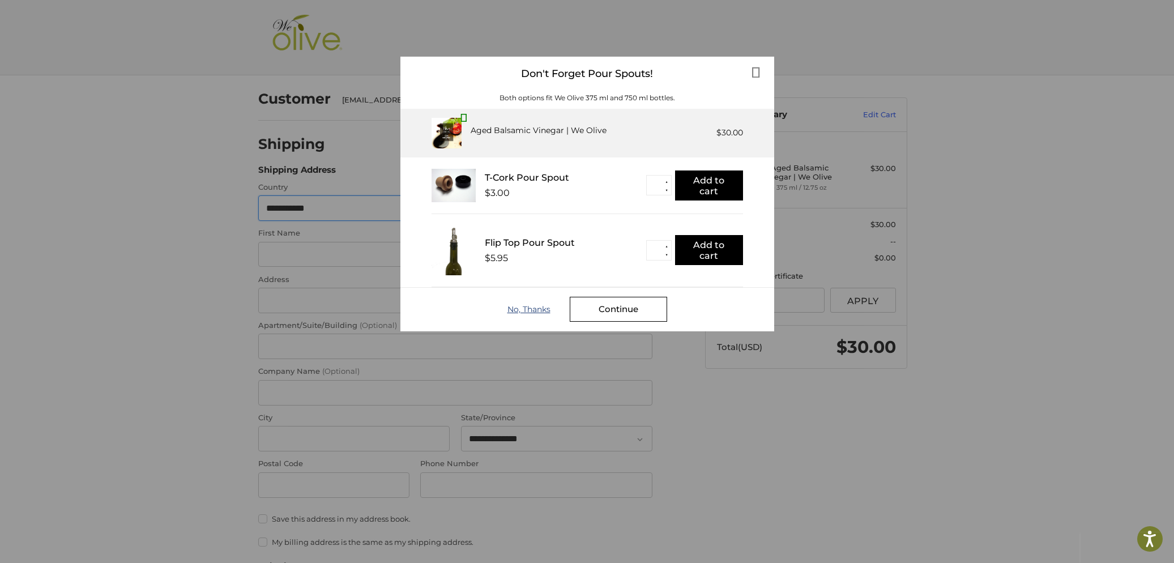 The height and width of the screenshot is (563, 1174). Describe the element at coordinates (72, 22) in the screenshot. I see `p: We're away right now. Please check back later!` at that location.